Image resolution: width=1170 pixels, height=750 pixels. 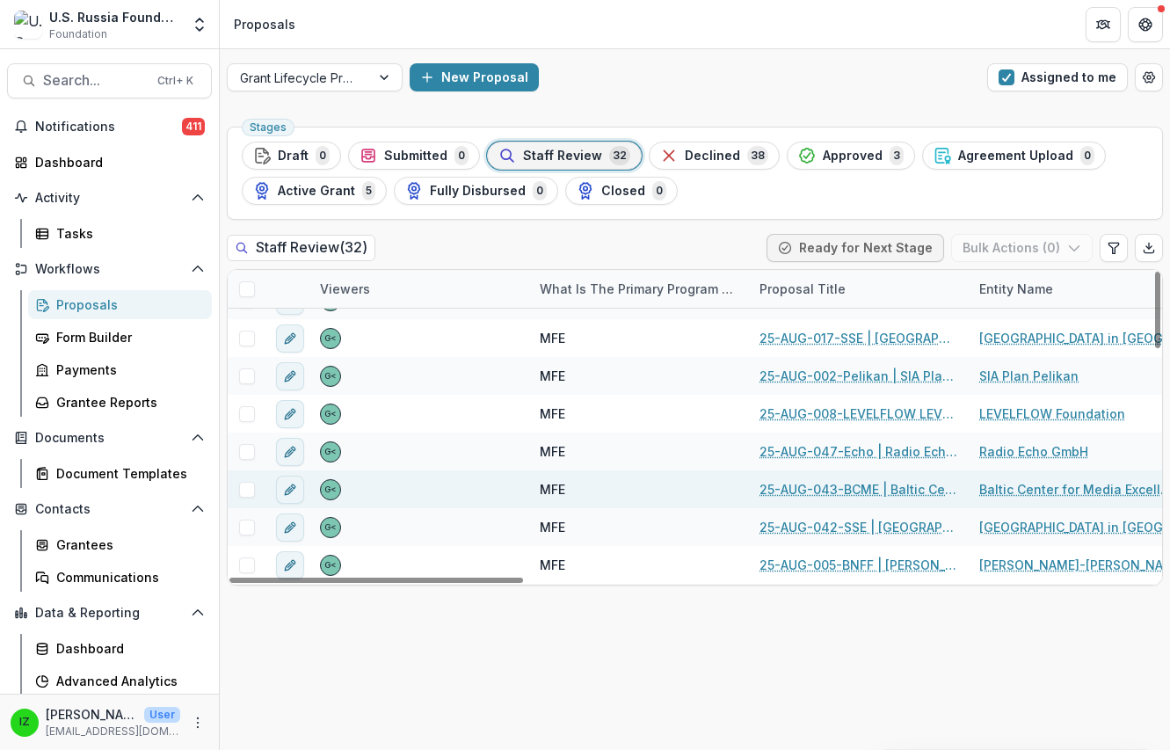 What do you see at coordinates (620, 156) in the screenshot?
I see `span: 32` at bounding box center [620, 156].